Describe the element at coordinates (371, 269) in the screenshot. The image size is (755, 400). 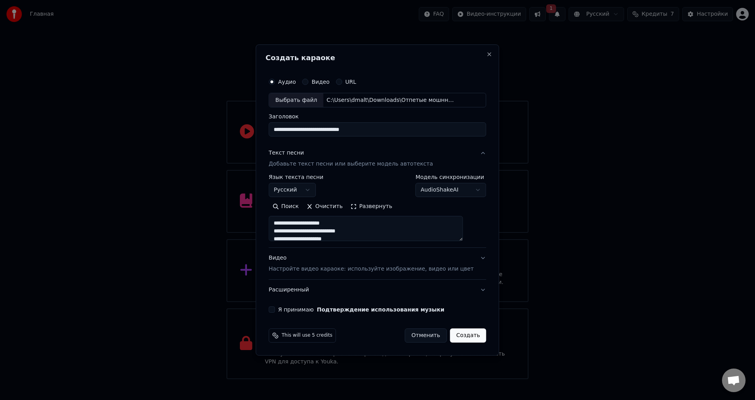
I see `p: Настройте видео караоке: используйте изображение, видео или цвет` at that location.